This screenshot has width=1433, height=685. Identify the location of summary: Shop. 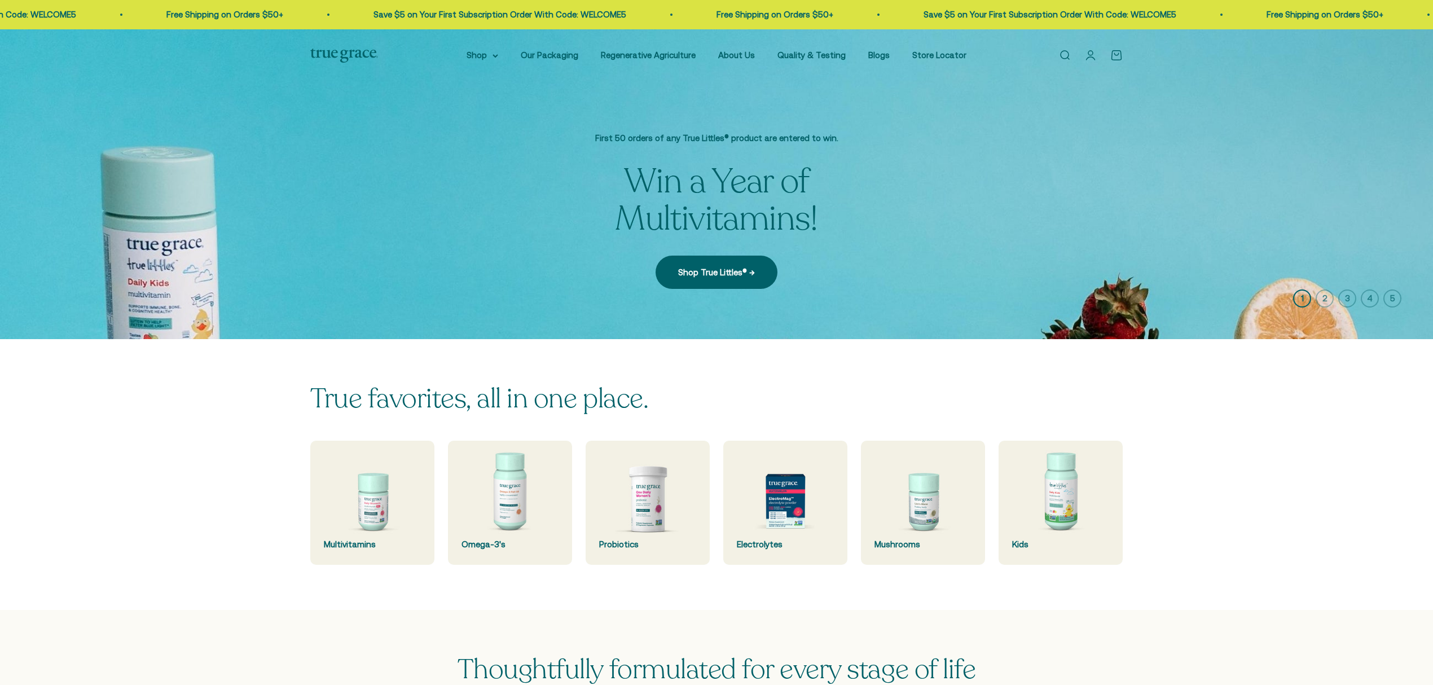
(482, 55).